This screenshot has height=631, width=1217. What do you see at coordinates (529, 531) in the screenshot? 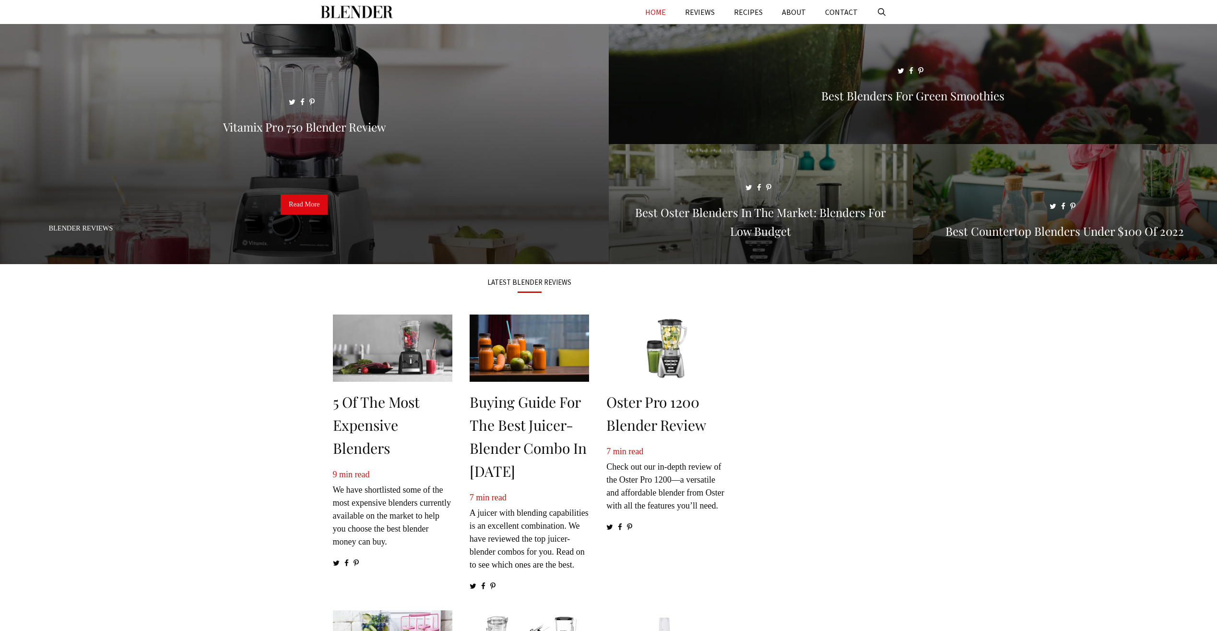
I see `p: A juicer with blending capabilities is an excellent combination. We have reviewed the top juicer-...` at bounding box center [529, 531].